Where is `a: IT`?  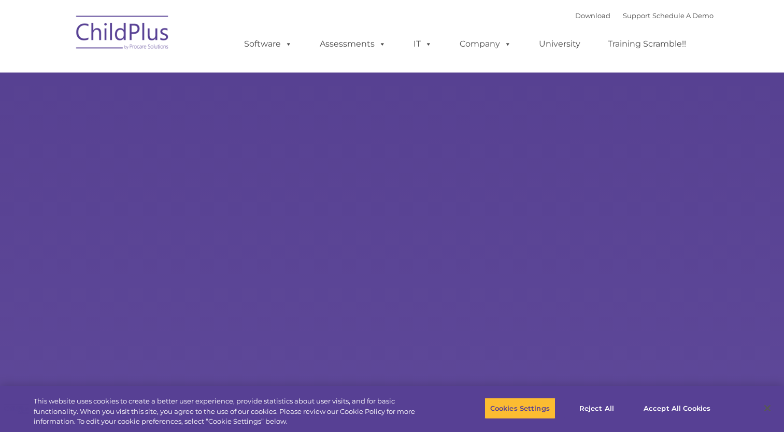 a: IT is located at coordinates (423, 44).